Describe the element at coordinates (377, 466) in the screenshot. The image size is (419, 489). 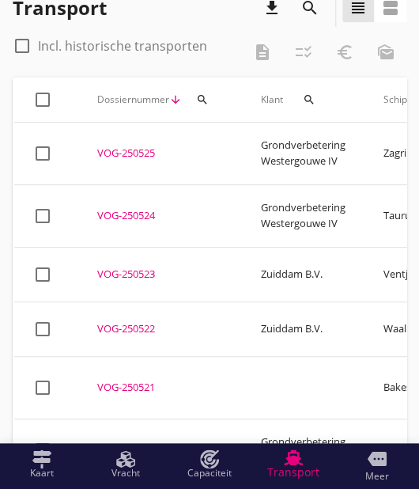
I see `button: Meer` at that location.